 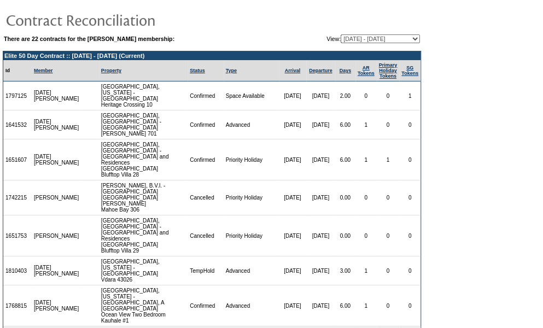 What do you see at coordinates (43, 71) in the screenshot?
I see `a: Member` at bounding box center [43, 71].